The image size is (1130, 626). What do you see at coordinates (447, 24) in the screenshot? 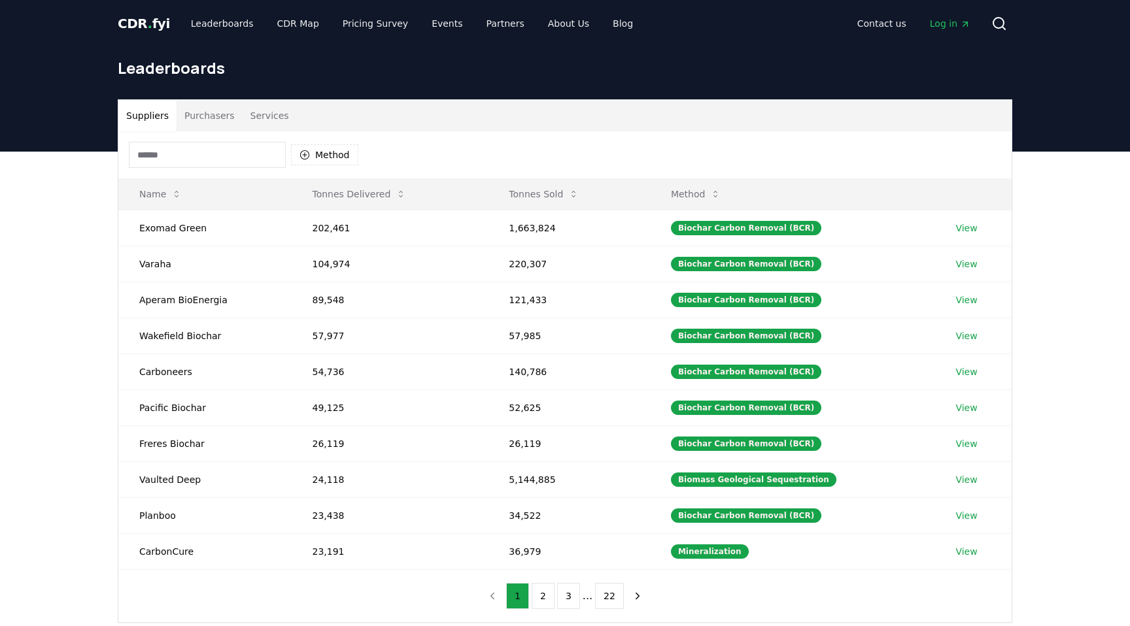
I see `a: Events` at bounding box center [447, 24].